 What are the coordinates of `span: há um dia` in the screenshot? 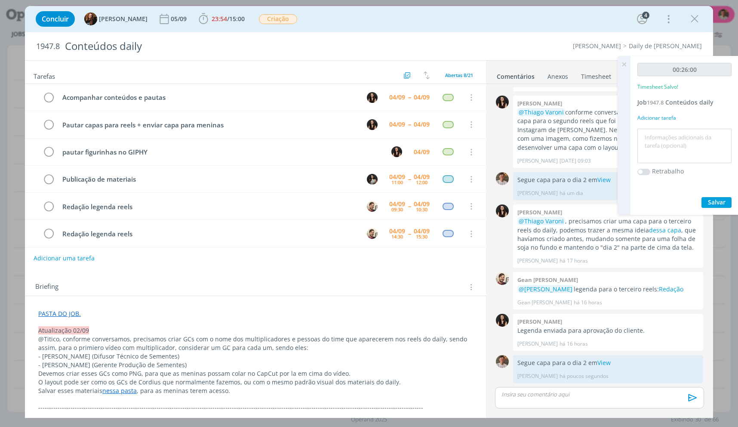 It's located at (571, 193).